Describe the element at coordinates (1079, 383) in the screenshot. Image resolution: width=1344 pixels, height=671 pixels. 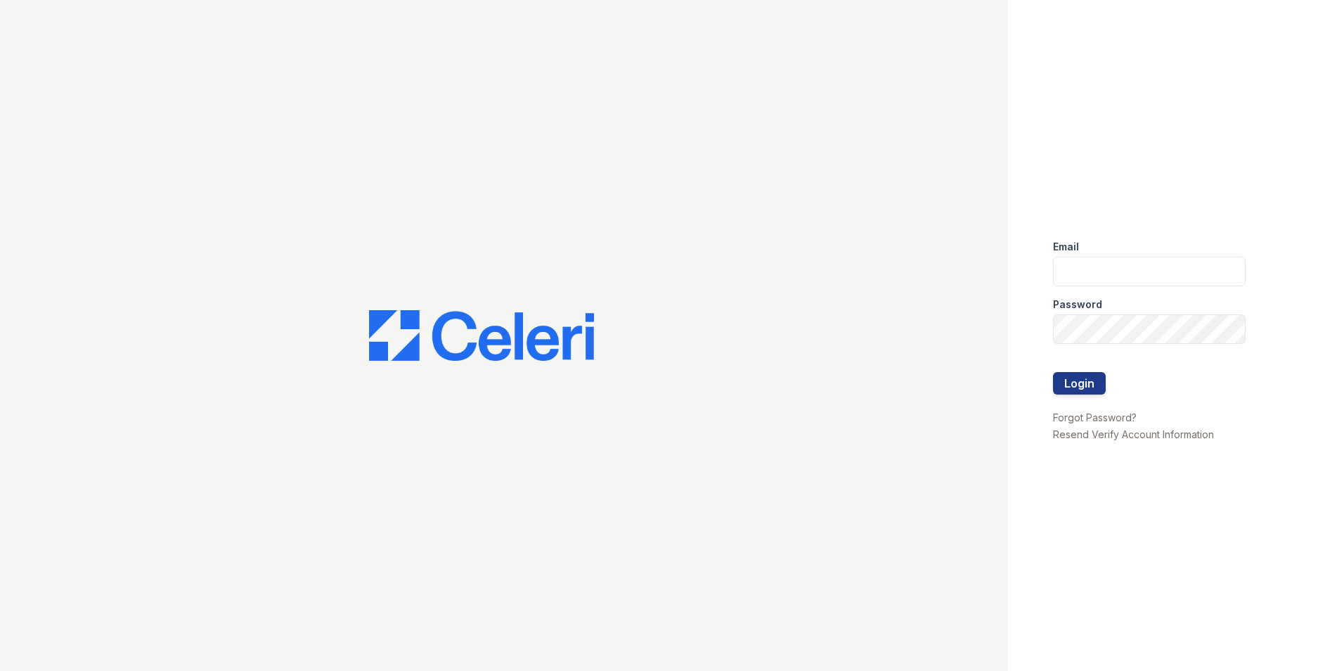
I see `button: Login` at that location.